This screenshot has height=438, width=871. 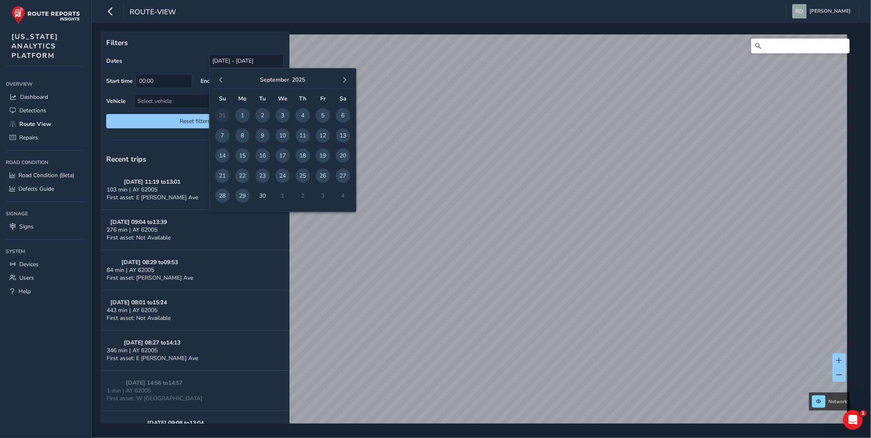 I want to click on span: 5, so click(x=323, y=115).